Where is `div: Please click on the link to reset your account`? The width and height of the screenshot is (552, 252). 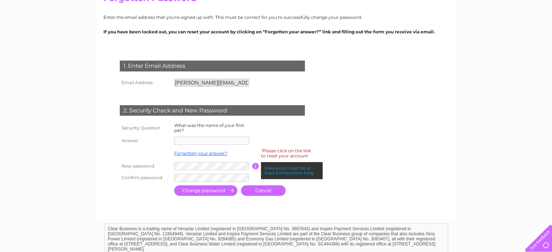
div: Please click on the link to reset your account is located at coordinates (286, 153).